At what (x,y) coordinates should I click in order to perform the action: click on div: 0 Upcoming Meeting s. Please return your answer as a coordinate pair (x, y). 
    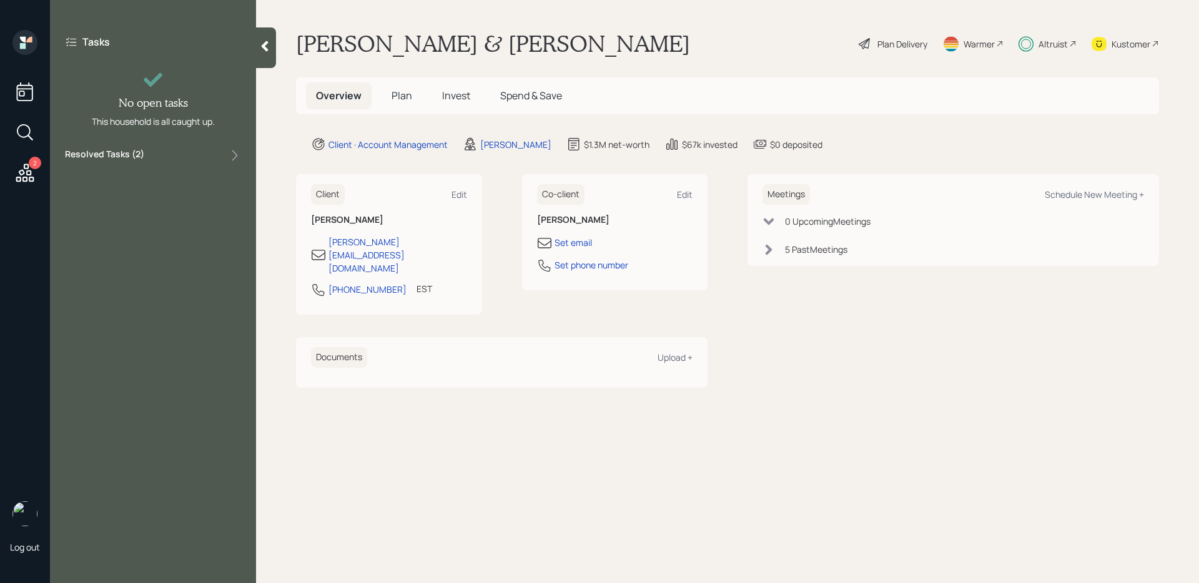
    Looking at the image, I should click on (827, 221).